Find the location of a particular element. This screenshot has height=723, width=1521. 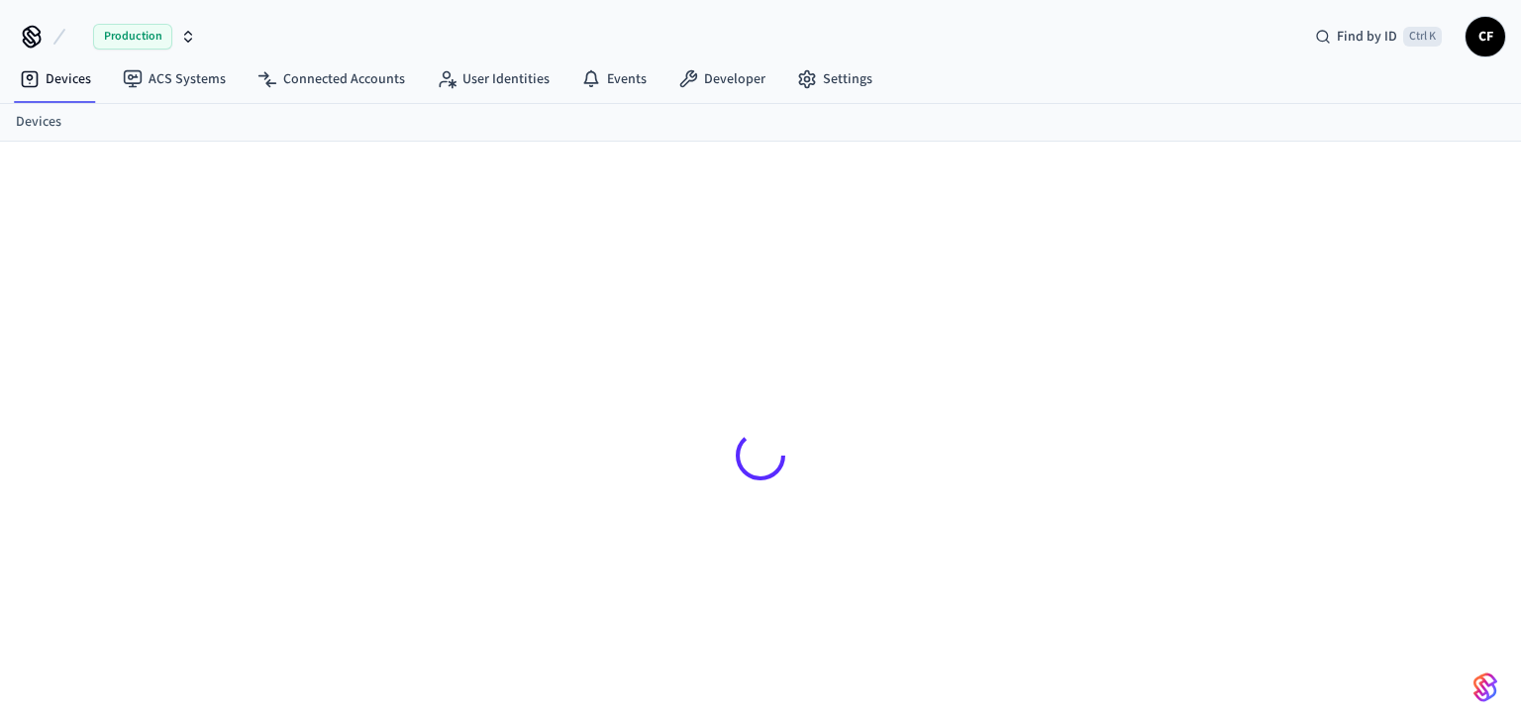

div: Find by IDCtrl K is located at coordinates (1379, 37).